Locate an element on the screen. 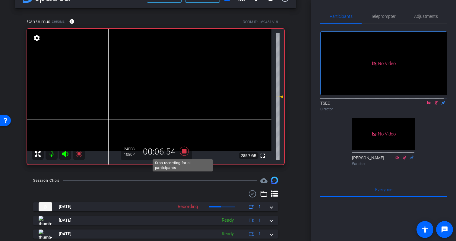  span: Teleprompter is located at coordinates (384, 16).